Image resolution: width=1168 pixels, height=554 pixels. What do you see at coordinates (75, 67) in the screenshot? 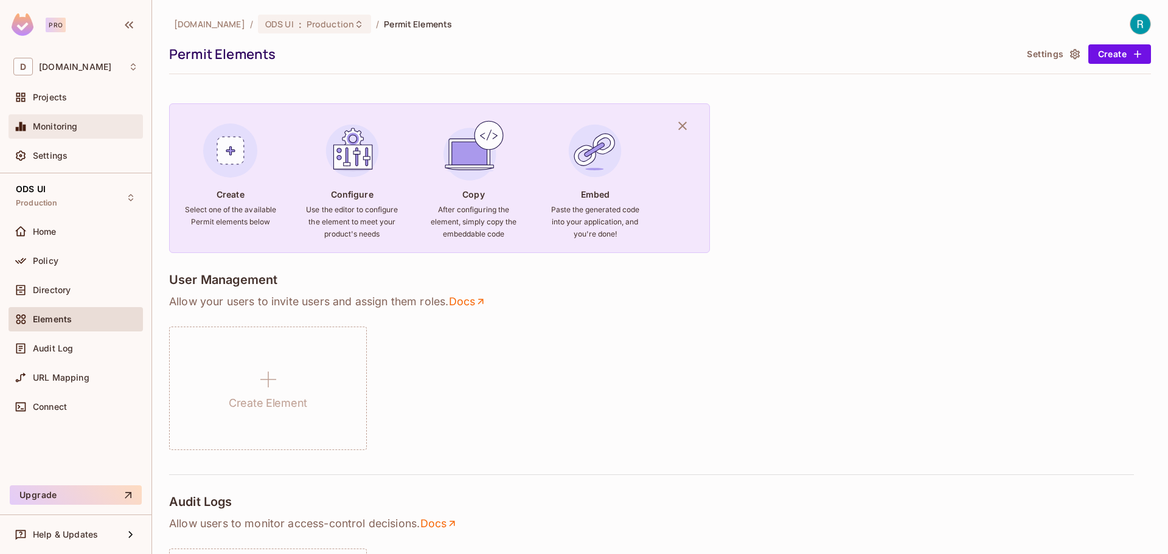
I see `span: Workspace: deacero.com` at bounding box center [75, 67].